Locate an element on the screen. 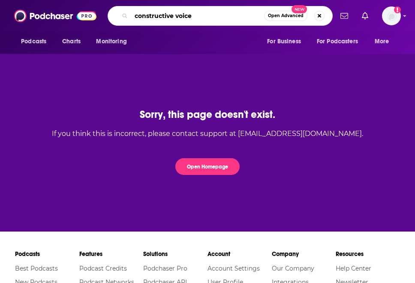  span: Open Advanced is located at coordinates (285, 16).